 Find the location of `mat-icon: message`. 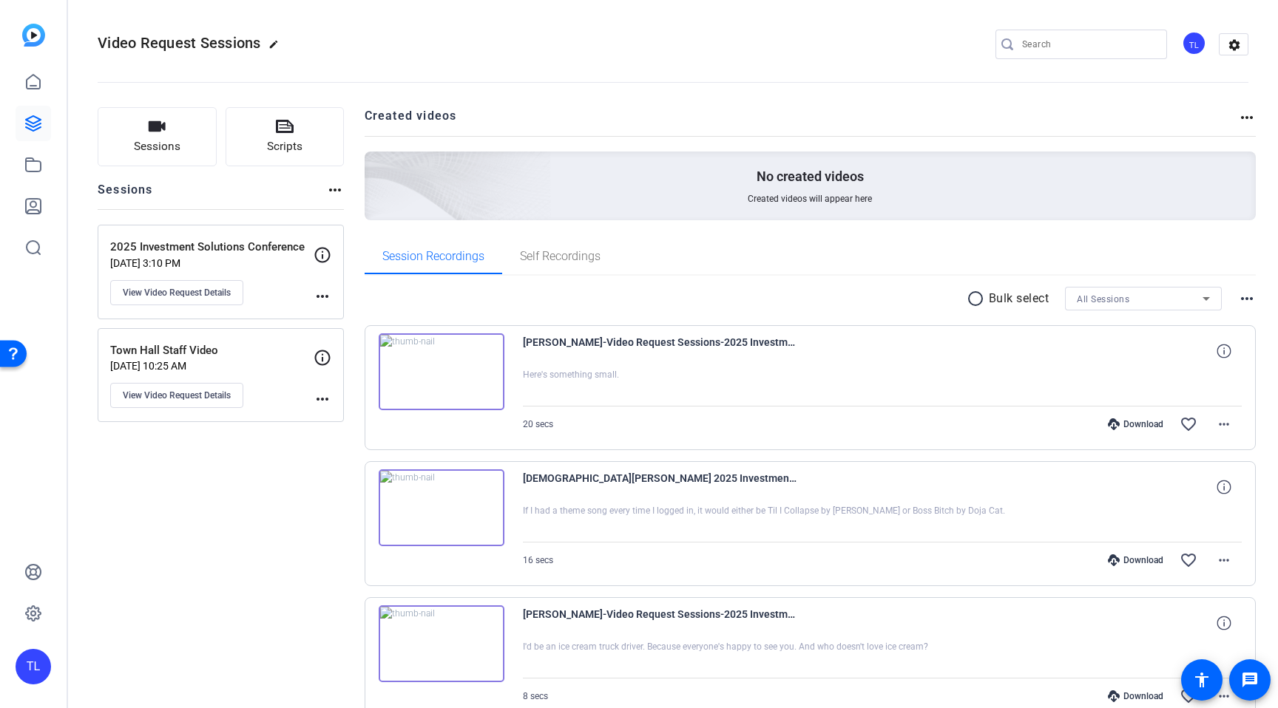

mat-icon: message is located at coordinates (1250, 680).